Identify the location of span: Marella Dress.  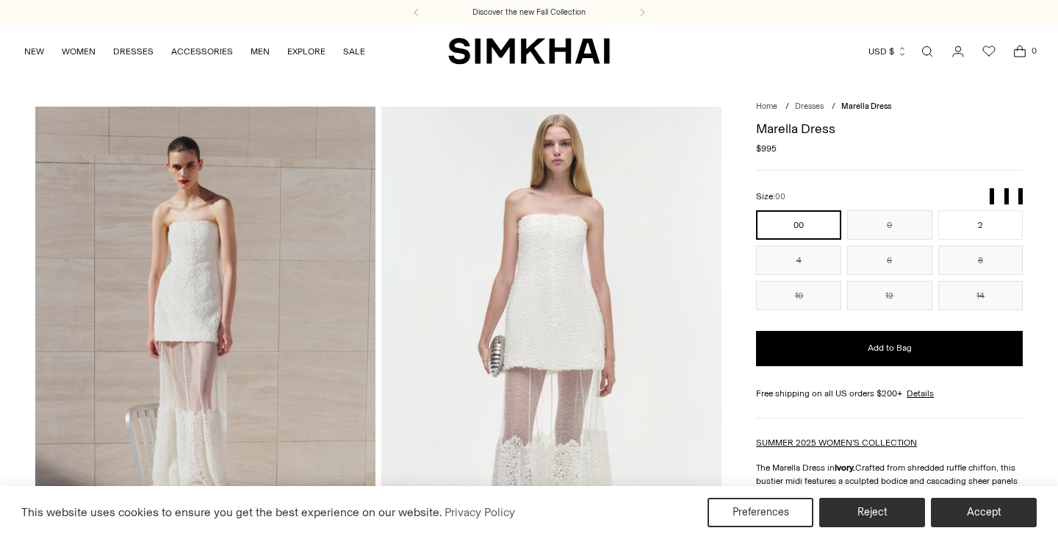
(866, 106).